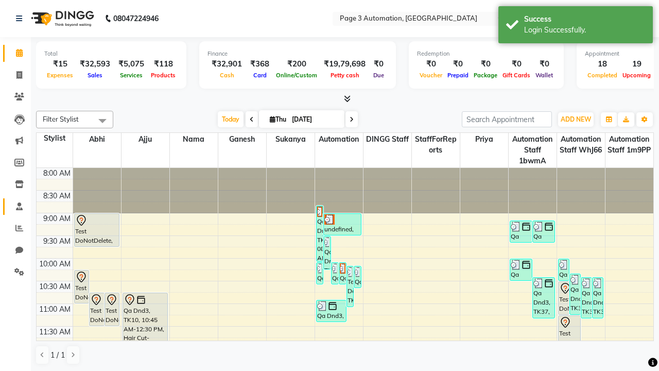 This screenshot has width=659, height=371. Describe the element at coordinates (60, 75) in the screenshot. I see `span: Expenses` at that location.